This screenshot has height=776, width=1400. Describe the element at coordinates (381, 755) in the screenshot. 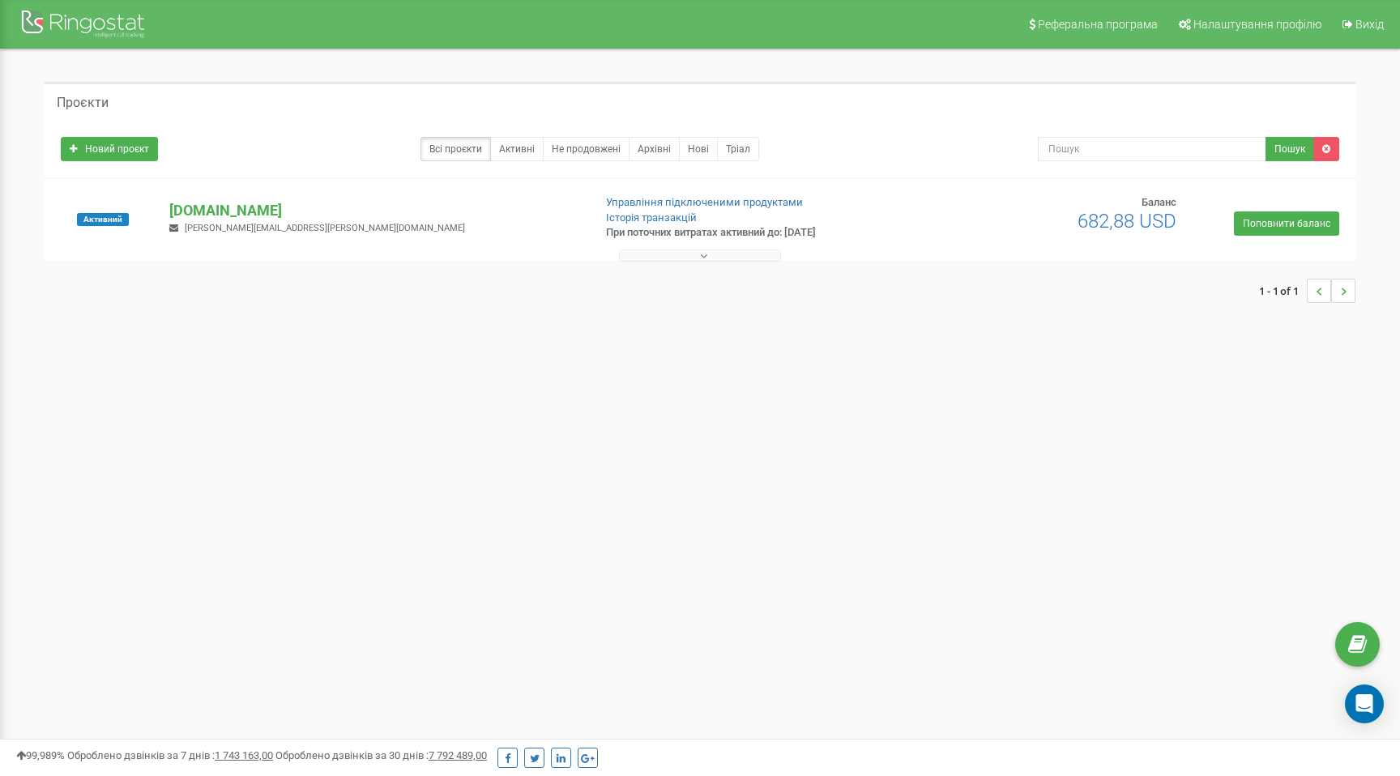

I see `span: Оброблено дзвінків за 30 днів :` at that location.